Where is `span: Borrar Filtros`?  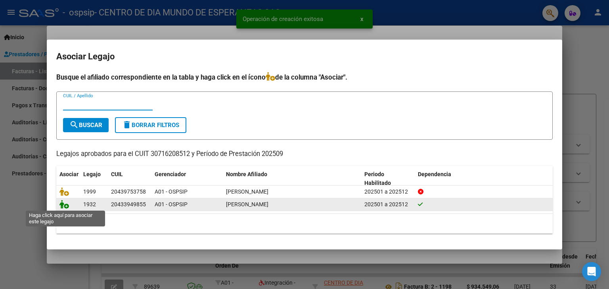 span: Borrar Filtros is located at coordinates (151, 125).